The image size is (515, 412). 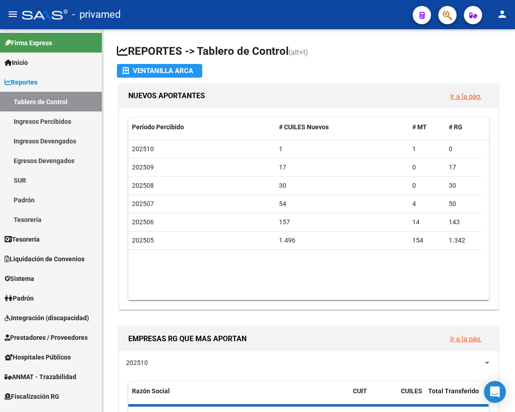 I want to click on span: # MT, so click(x=419, y=127).